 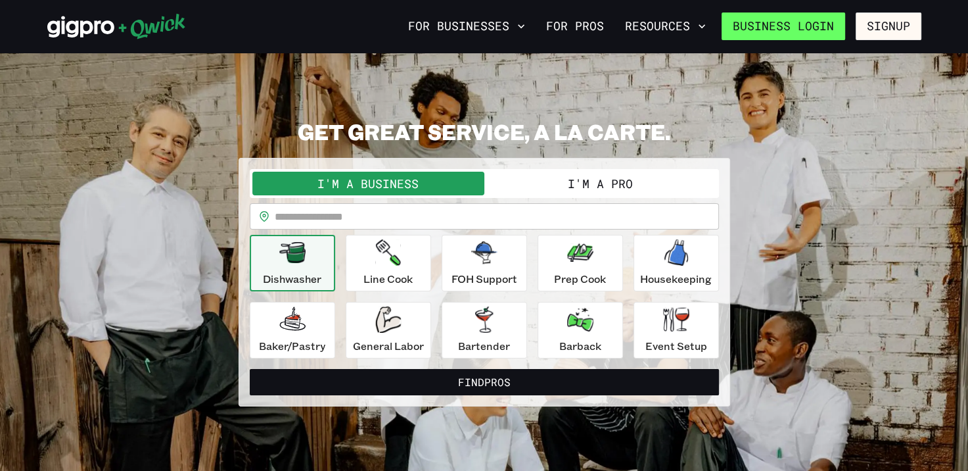 What do you see at coordinates (388, 263) in the screenshot?
I see `button: Line Cook` at bounding box center [388, 263].